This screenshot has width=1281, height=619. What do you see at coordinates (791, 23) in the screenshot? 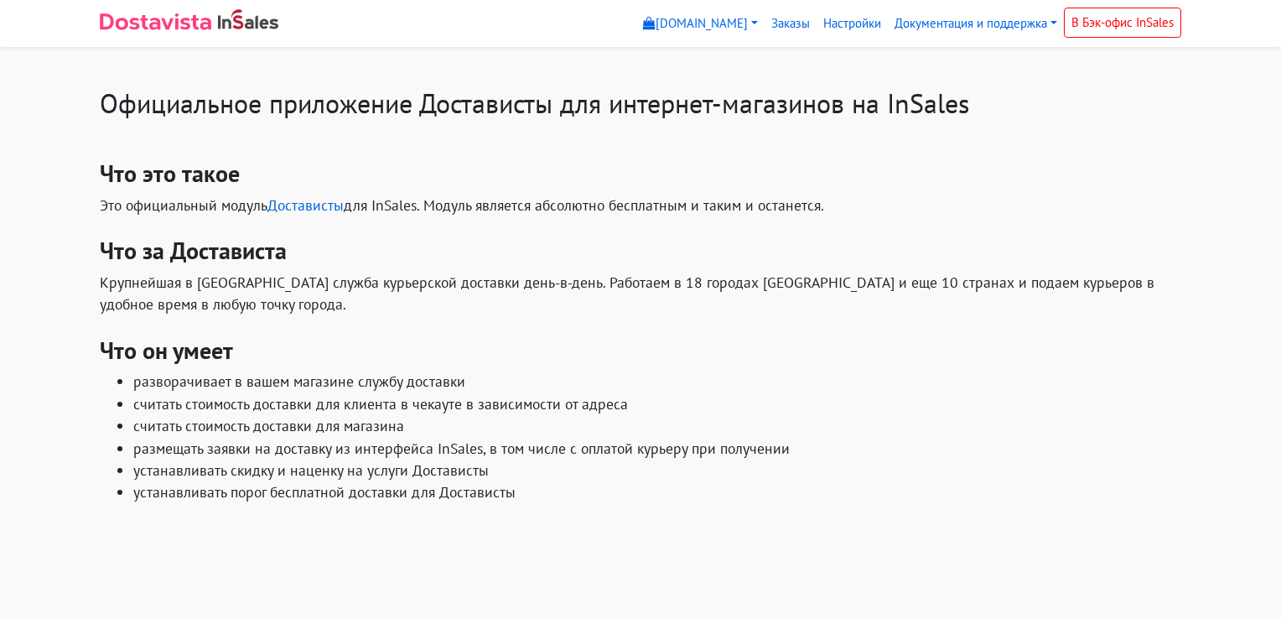
I see `a: Заказы` at bounding box center [791, 23].